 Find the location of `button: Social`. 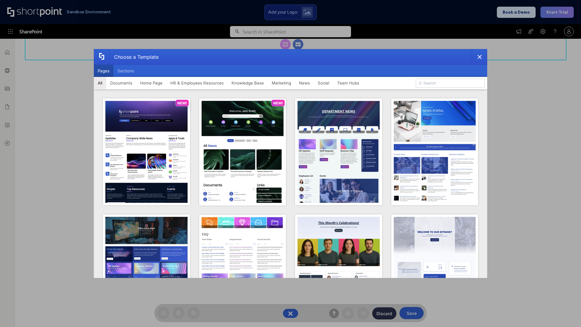

button: Social is located at coordinates (323, 83).